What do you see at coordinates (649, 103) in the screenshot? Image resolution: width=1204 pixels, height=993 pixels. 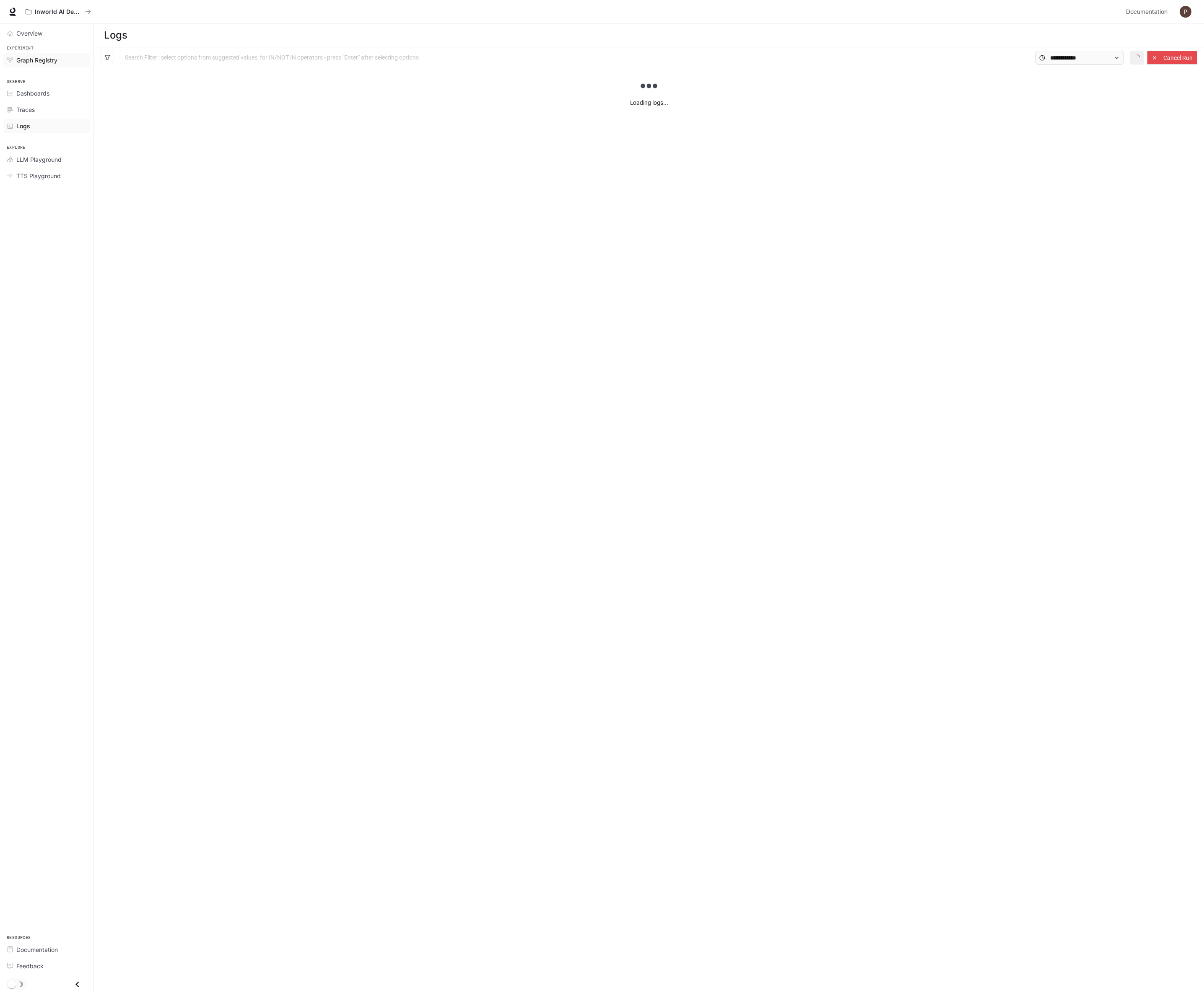 I see `article: Loading logs...` at bounding box center [649, 103].